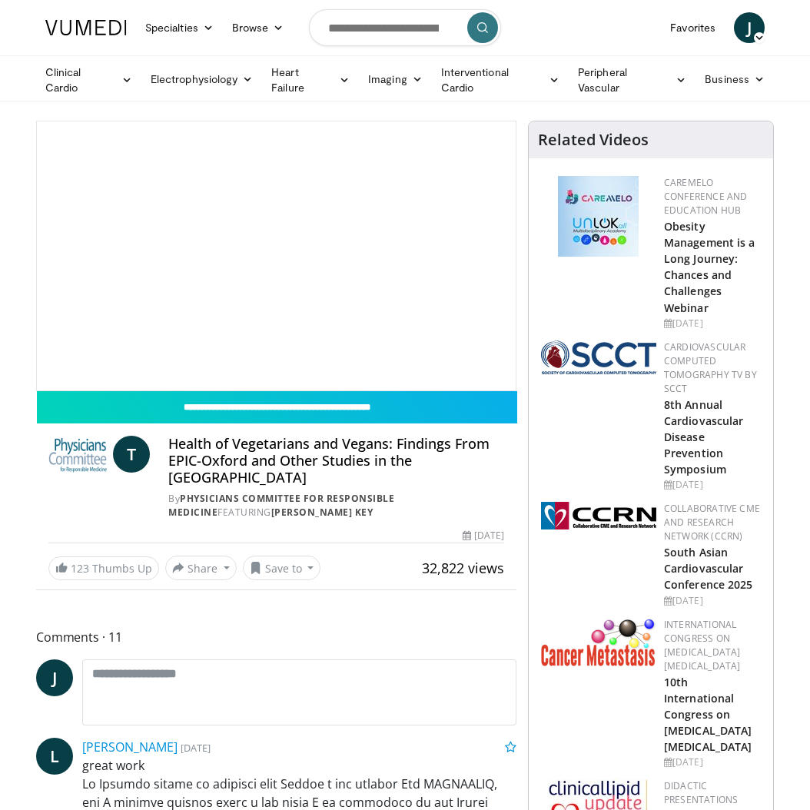  What do you see at coordinates (88, 80) in the screenshot?
I see `a: Clinical Cardio` at bounding box center [88, 80].